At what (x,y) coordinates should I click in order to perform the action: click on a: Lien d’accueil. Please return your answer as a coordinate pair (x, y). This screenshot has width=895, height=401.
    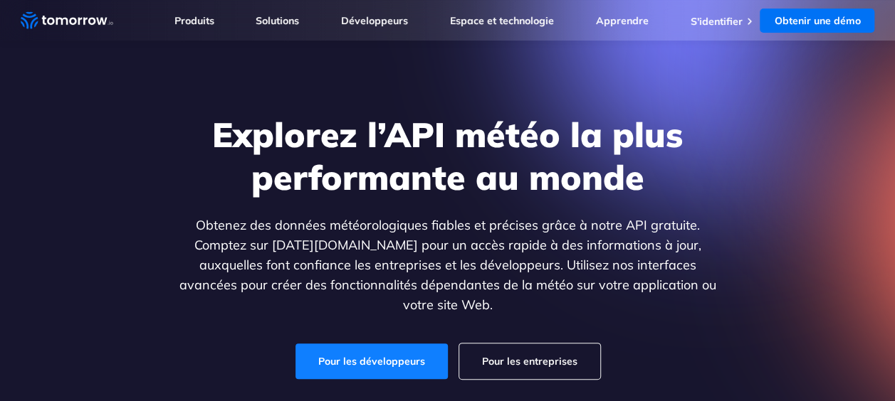
    Looking at the image, I should click on (67, 21).